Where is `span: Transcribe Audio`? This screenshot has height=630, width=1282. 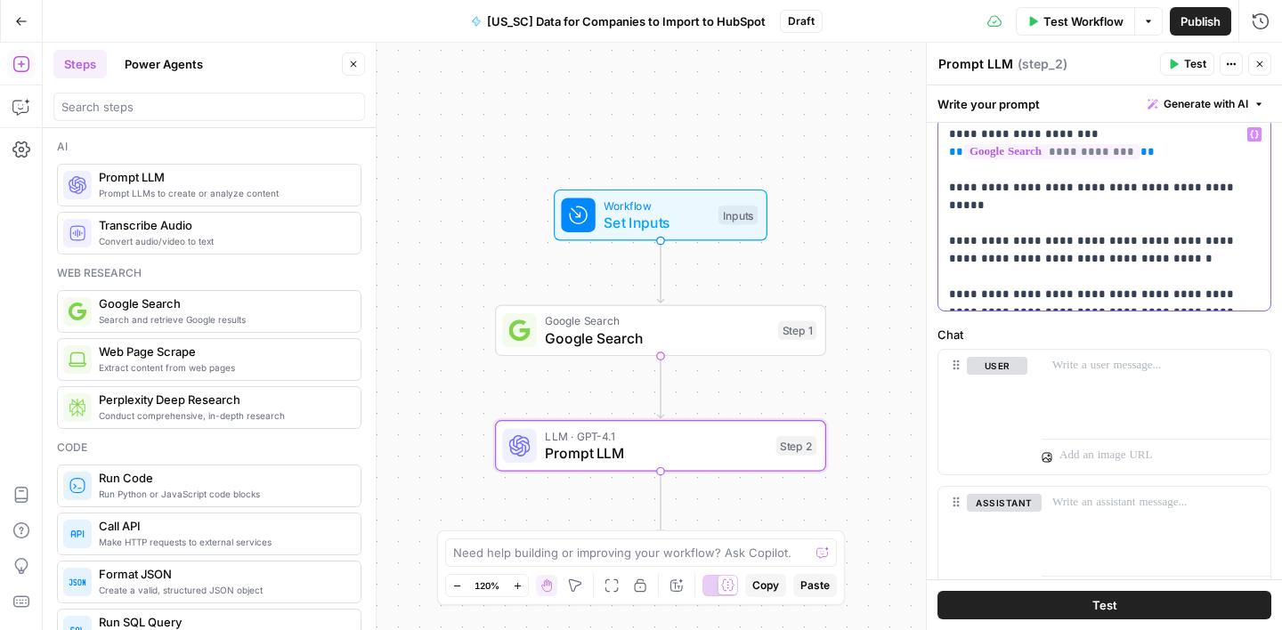
span: Transcribe Audio is located at coordinates (223, 225).